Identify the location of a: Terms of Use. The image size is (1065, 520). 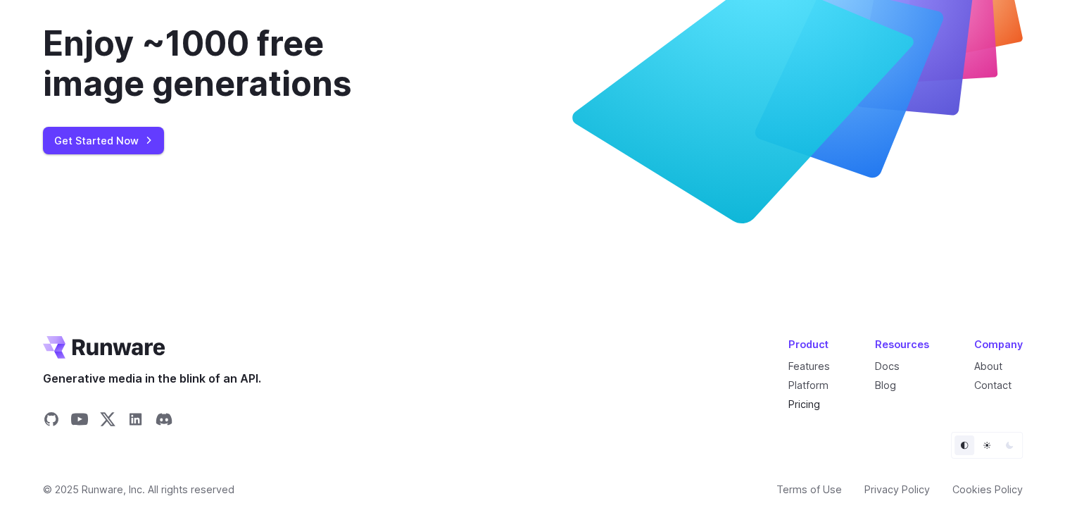
(809, 489).